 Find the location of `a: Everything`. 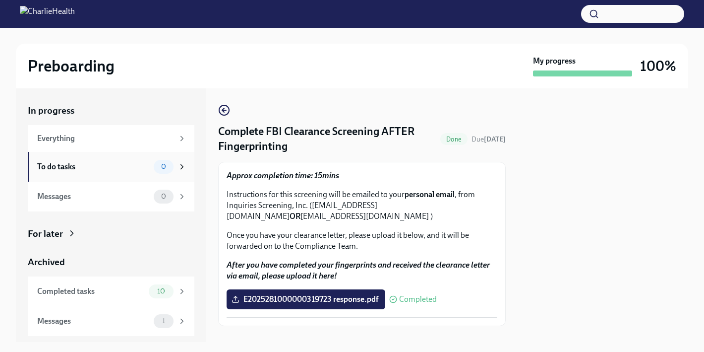

a: Everything is located at coordinates (111, 138).